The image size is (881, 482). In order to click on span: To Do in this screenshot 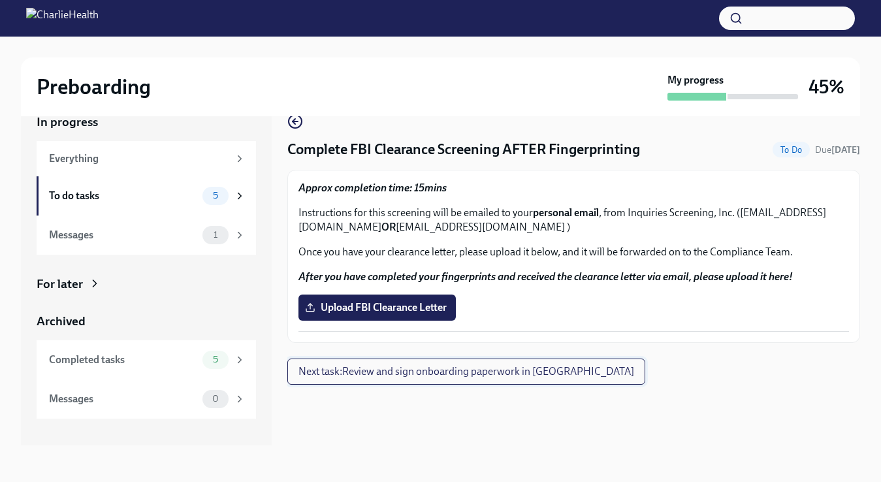, I will do `click(791, 150)`.